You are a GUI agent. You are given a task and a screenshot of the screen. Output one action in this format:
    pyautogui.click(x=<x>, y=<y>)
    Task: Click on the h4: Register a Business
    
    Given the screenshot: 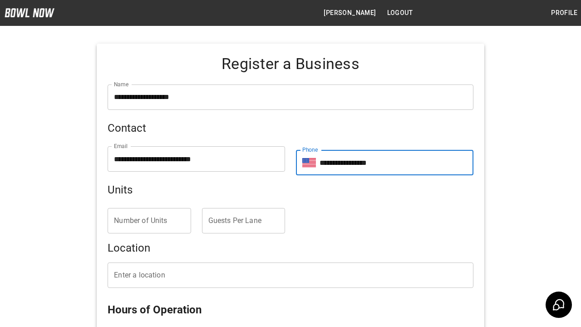 What is the action you would take?
    pyautogui.click(x=290, y=64)
    